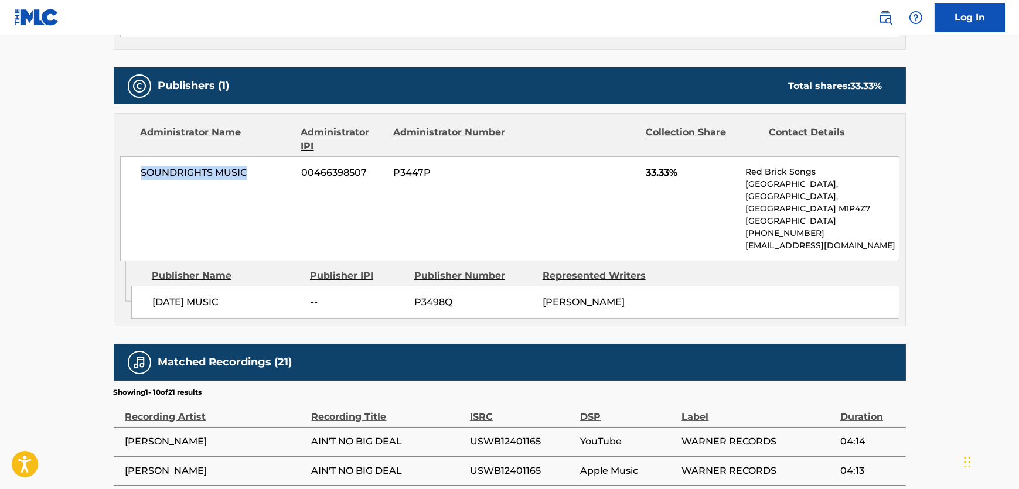 The image size is (1019, 489). Describe the element at coordinates (36, 17) in the screenshot. I see `img: MLC Logo` at that location.